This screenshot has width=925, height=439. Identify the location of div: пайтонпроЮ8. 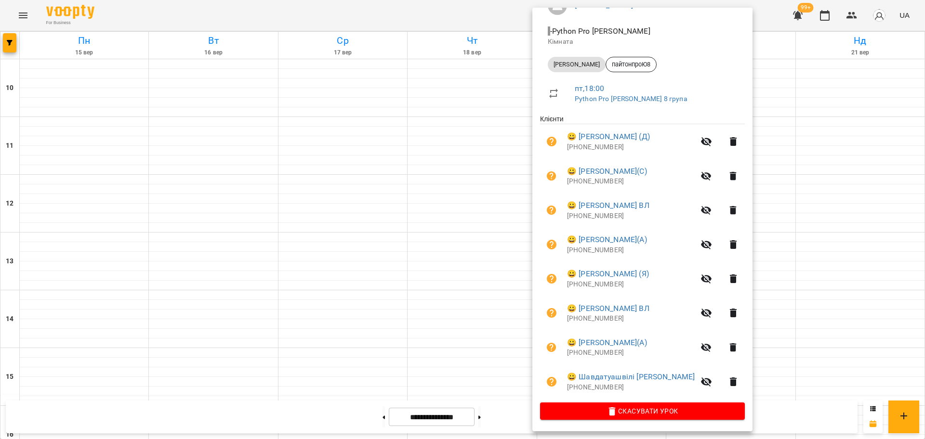
(631, 65).